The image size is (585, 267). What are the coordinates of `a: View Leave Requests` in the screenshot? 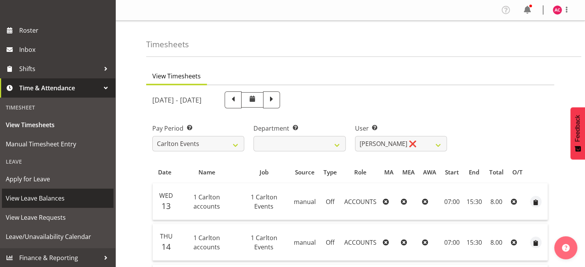 It's located at (58, 218).